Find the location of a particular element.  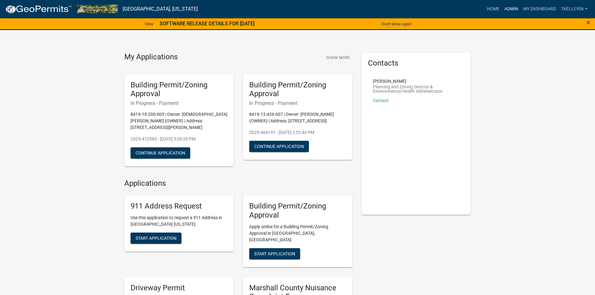

h5: 911 Address Request is located at coordinates (179, 206).